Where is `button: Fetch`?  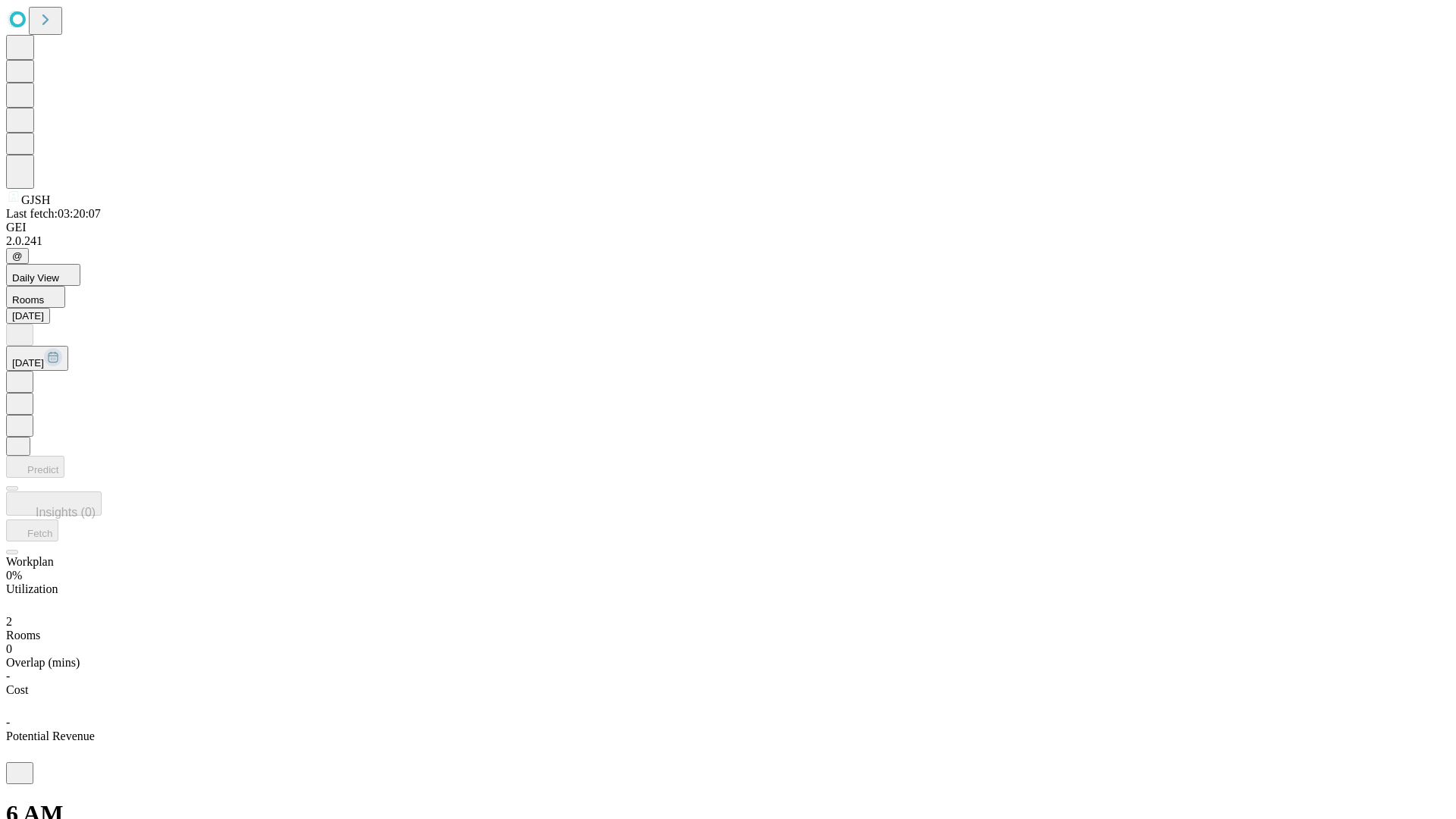 button: Fetch is located at coordinates (32, 530).